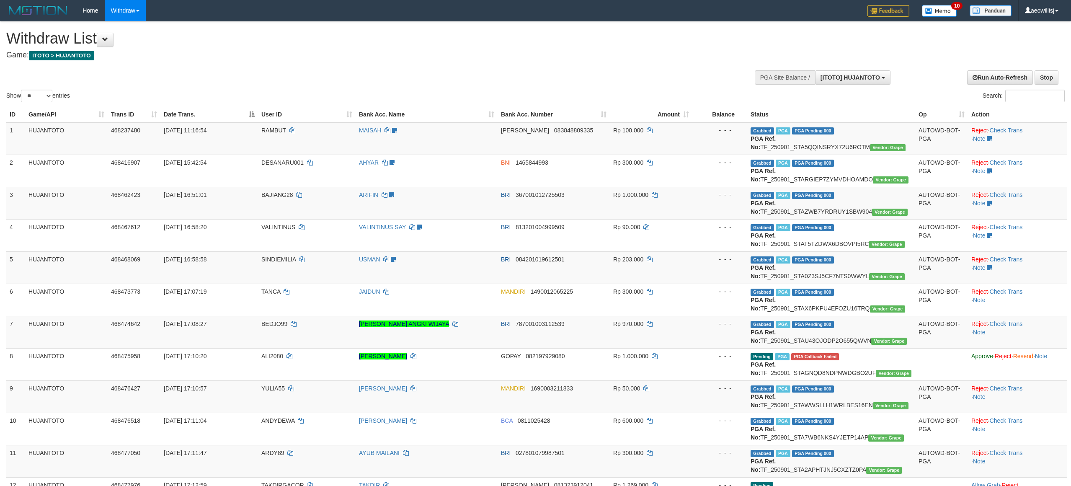 This screenshot has height=486, width=1071. Describe the element at coordinates (532, 162) in the screenshot. I see `span: Copy 1465844993 to clipboard` at that location.